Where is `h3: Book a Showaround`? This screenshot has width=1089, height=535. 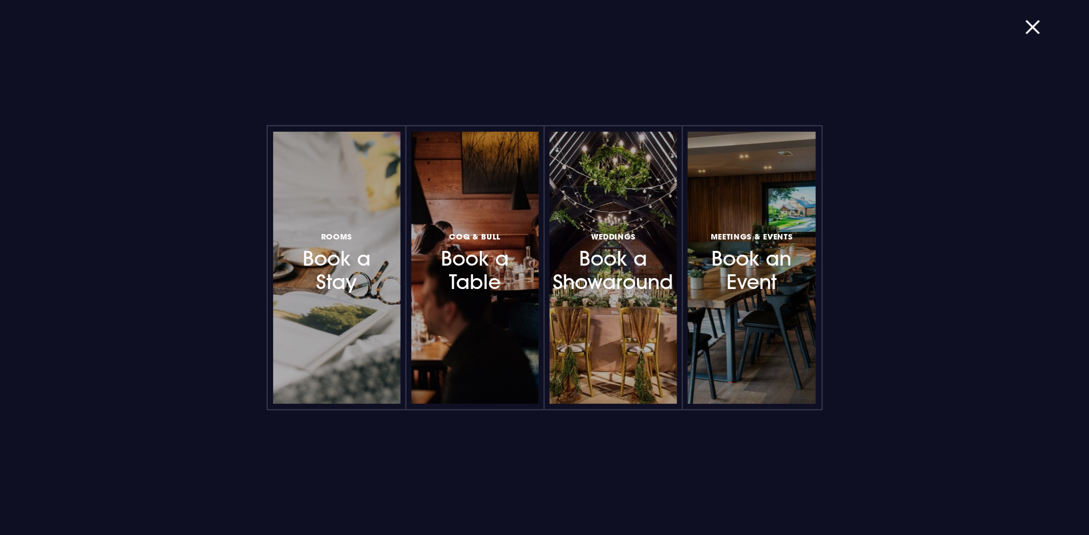 h3: Book a Showaround is located at coordinates (614, 262).